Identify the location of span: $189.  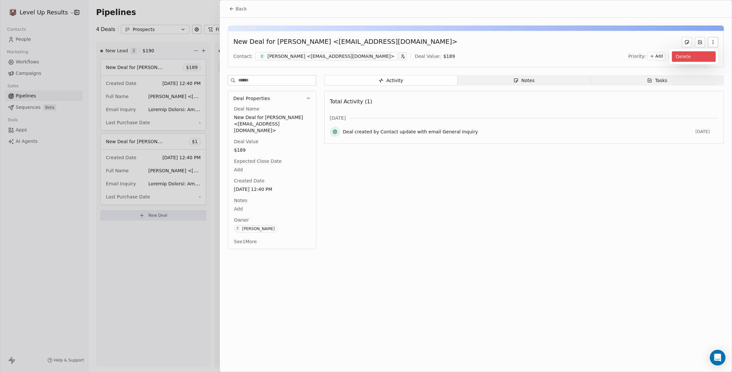
(272, 150).